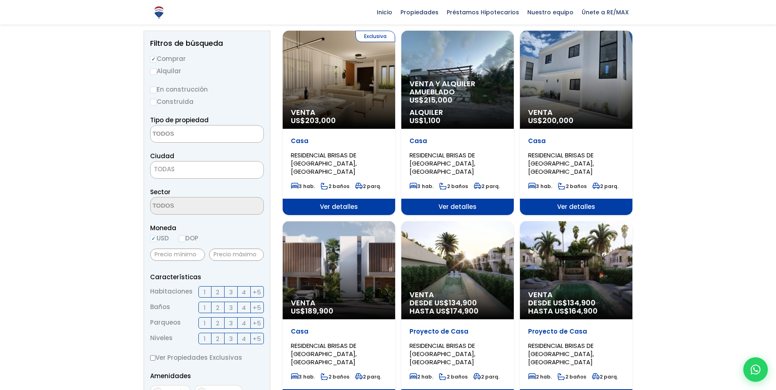 The width and height of the screenshot is (776, 390). What do you see at coordinates (605, 12) in the screenshot?
I see `span: Únete a RE/MAX` at bounding box center [605, 12].